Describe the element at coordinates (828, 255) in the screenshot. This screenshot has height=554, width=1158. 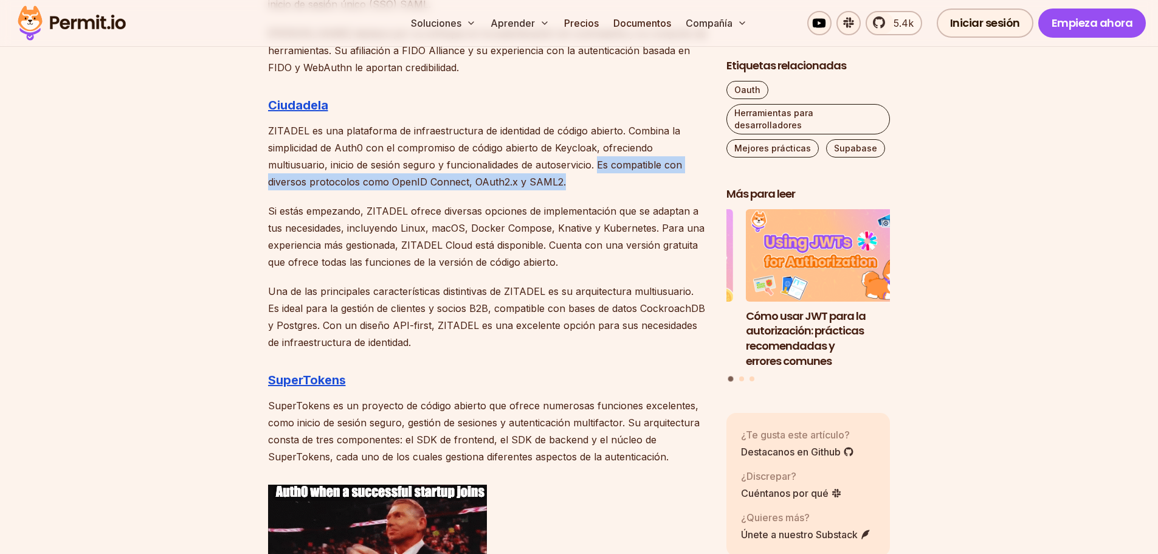
I see `img: Cómo usar JWT para la autorización: prácticas recomendadas y errores comunes` at that location.